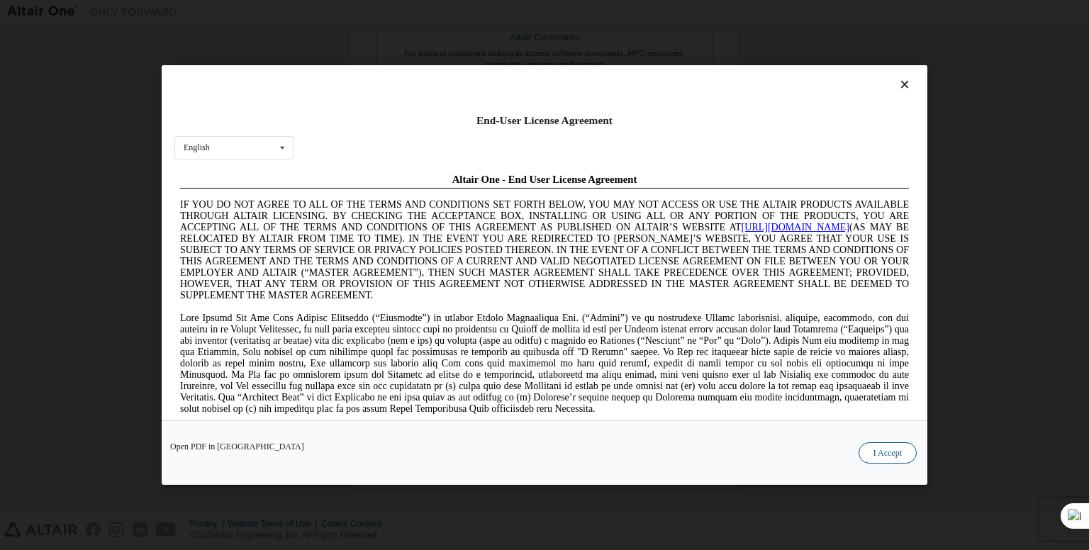  What do you see at coordinates (196, 147) in the screenshot?
I see `div: English` at bounding box center [196, 147].